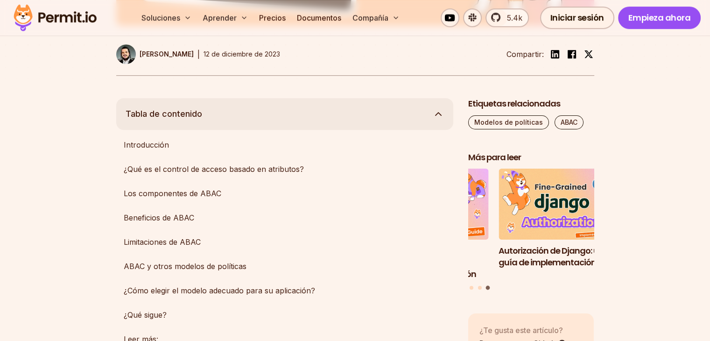 The image size is (710, 341). I want to click on font: Soluciones, so click(161, 18).